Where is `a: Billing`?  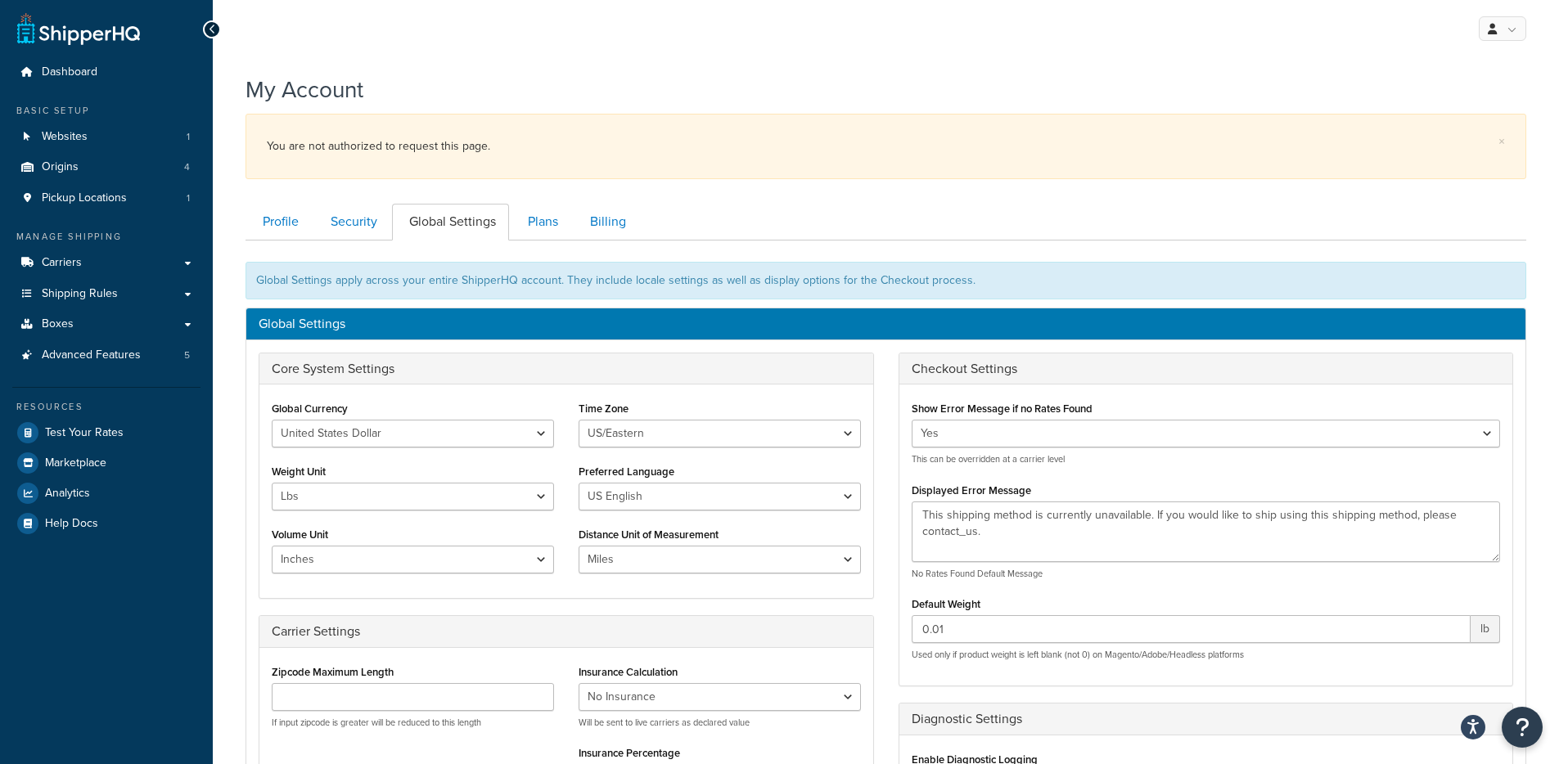 a: Billing is located at coordinates (606, 222).